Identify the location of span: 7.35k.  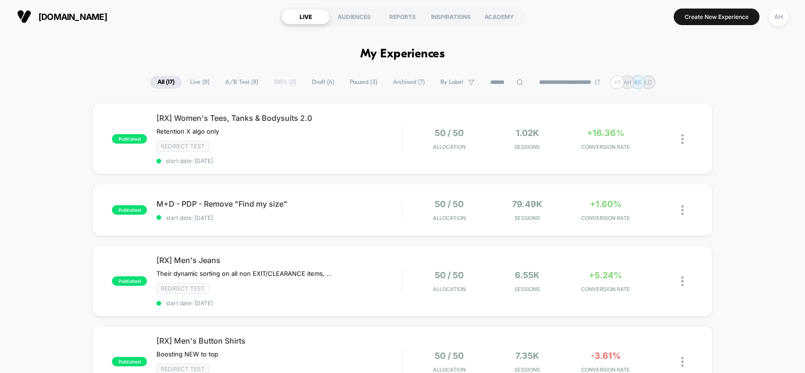
(527, 356).